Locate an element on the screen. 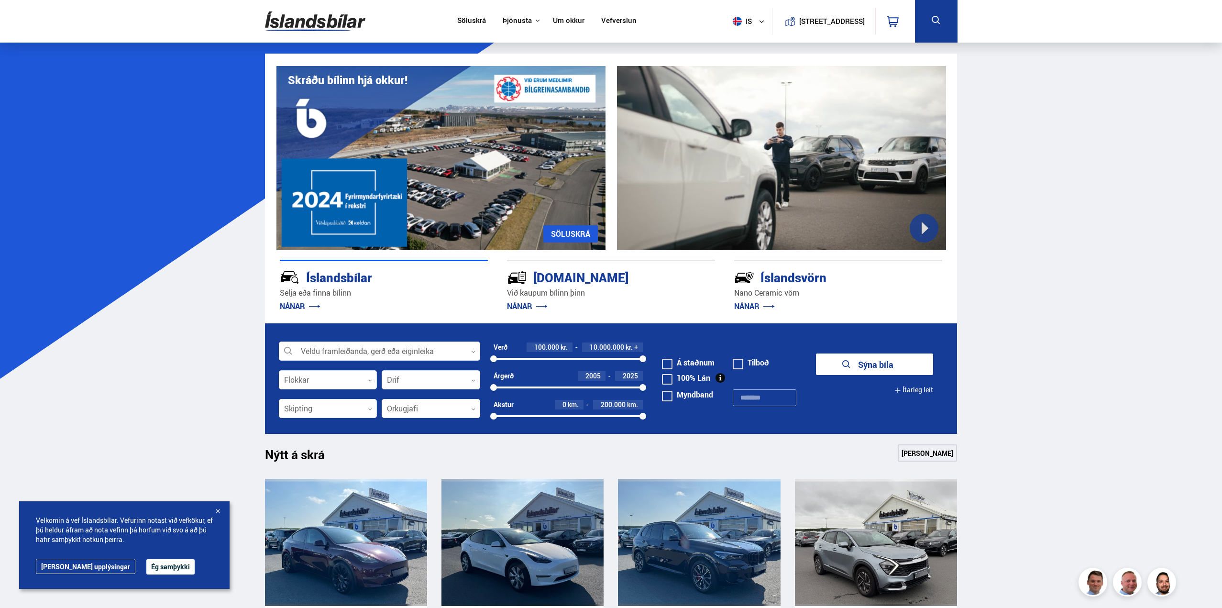 This screenshot has width=1222, height=608. div: Íslandsbílar is located at coordinates (367, 276).